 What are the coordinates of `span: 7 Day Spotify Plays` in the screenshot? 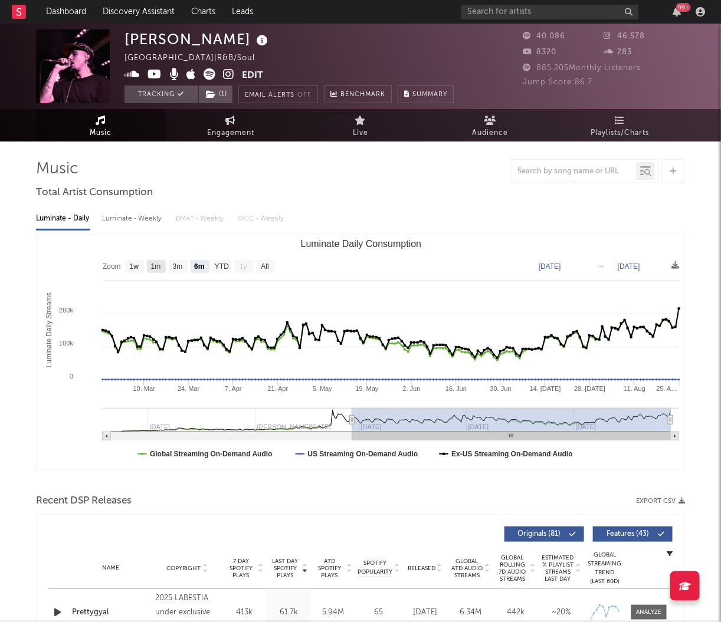 It's located at (241, 569).